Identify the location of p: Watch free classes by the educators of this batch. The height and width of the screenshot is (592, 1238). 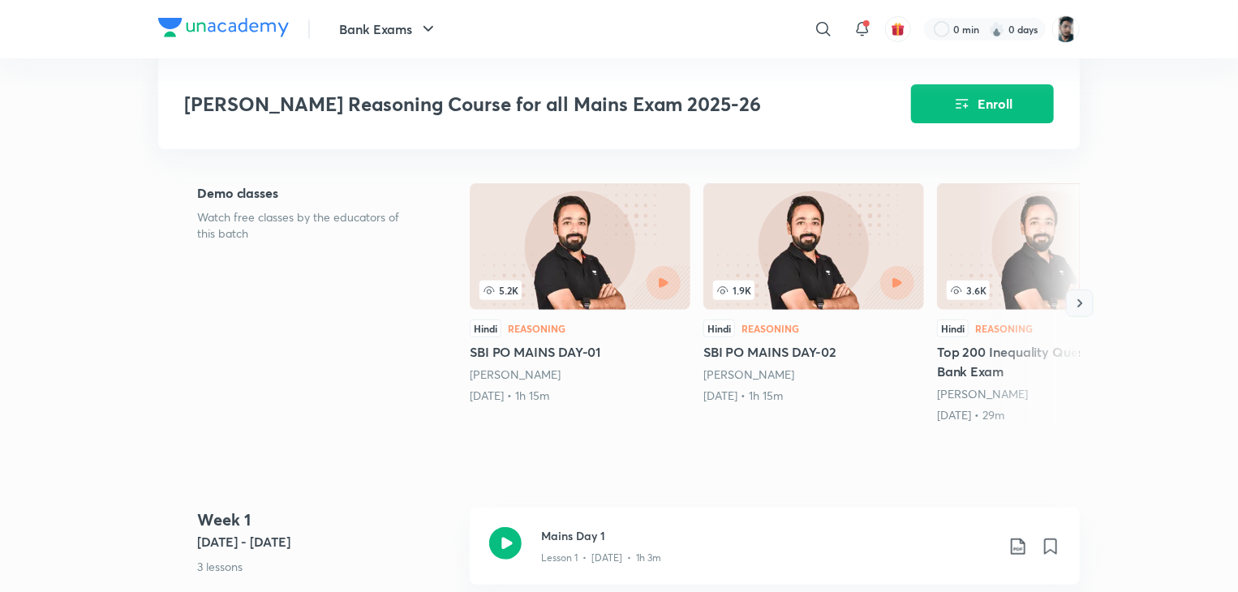
(307, 226).